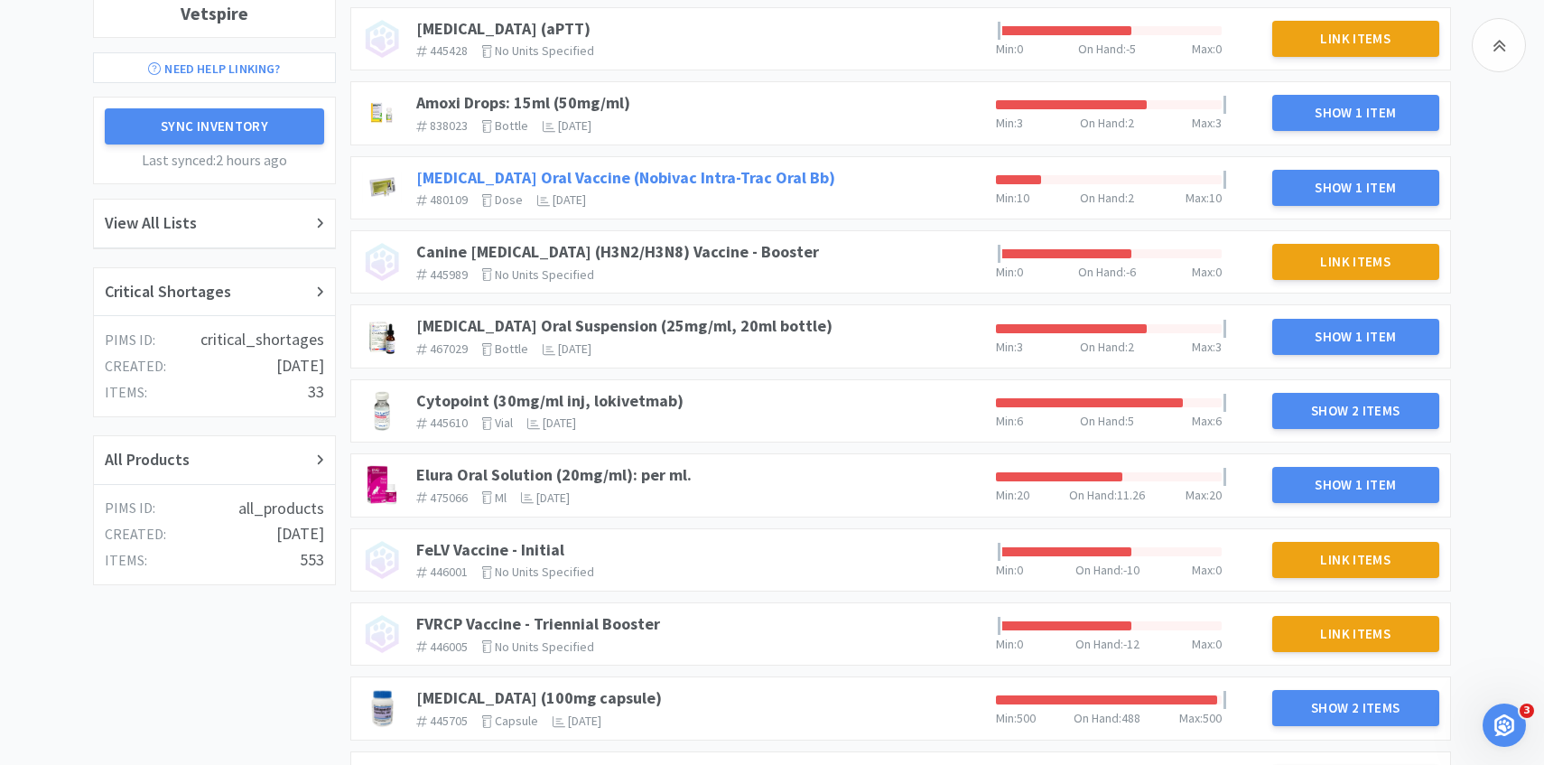 Image resolution: width=1544 pixels, height=765 pixels. What do you see at coordinates (262, 340) in the screenshot?
I see `h4: critical_shortages` at bounding box center [262, 340].